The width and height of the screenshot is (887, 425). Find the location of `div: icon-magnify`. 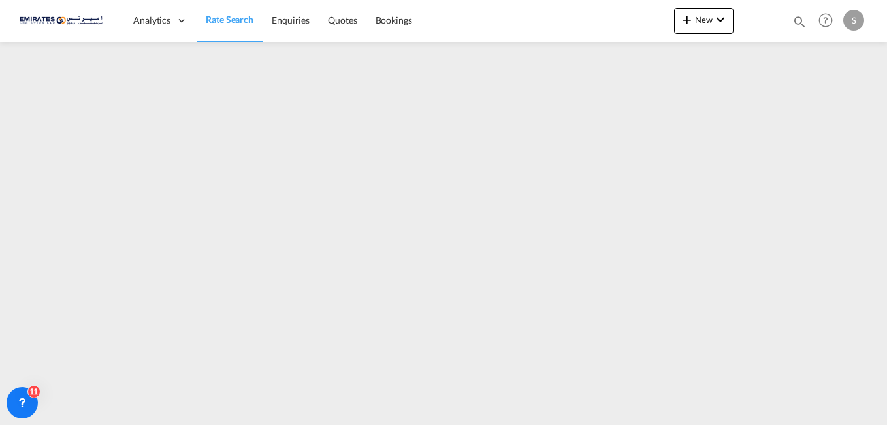

div: icon-magnify is located at coordinates (800, 24).